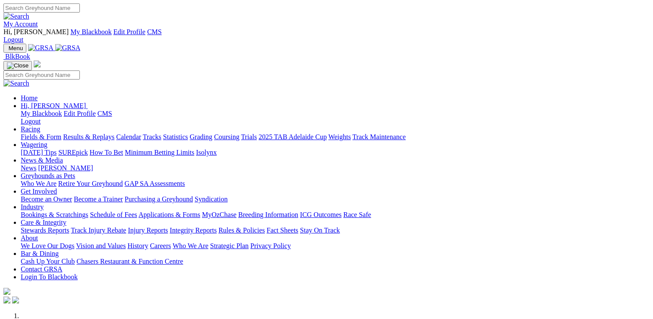 This screenshot has height=319, width=653. Describe the element at coordinates (54, 214) in the screenshot. I see `a: Bookings & Scratchings` at that location.